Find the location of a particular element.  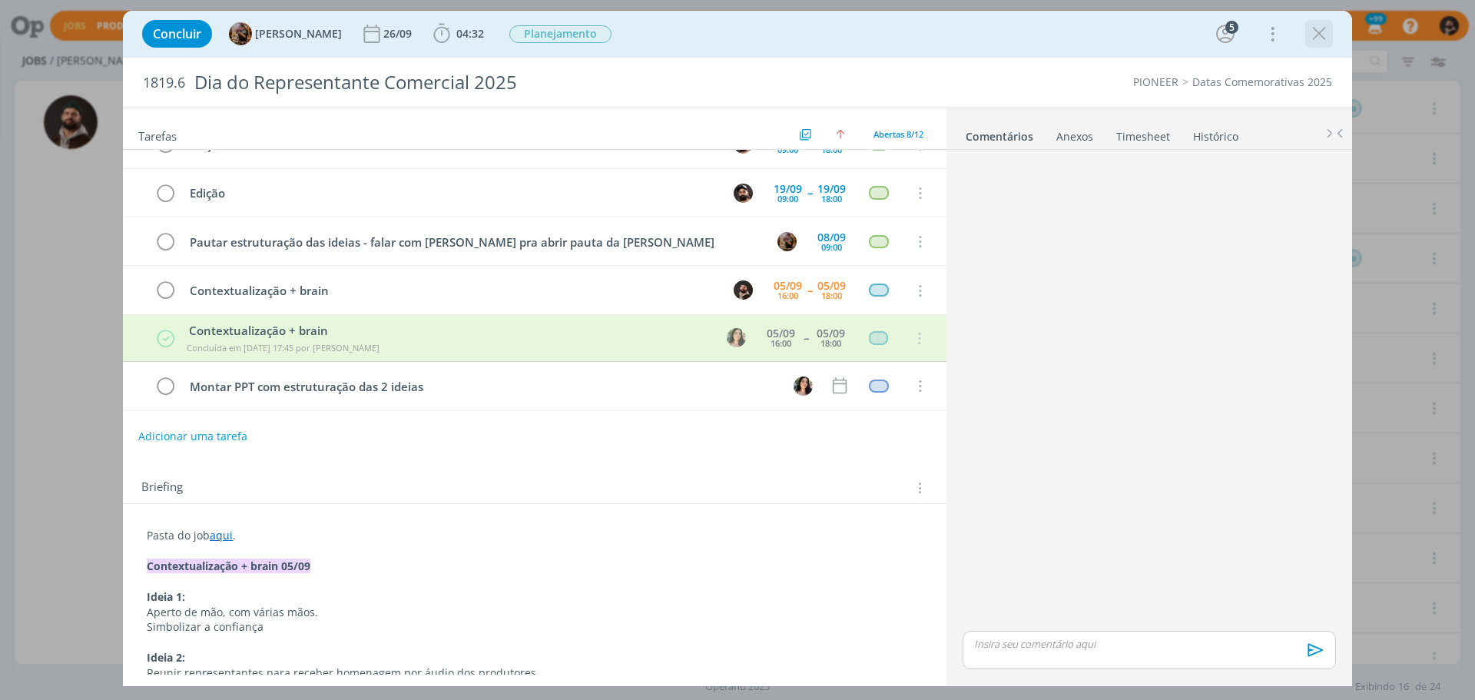

button: Concluir is located at coordinates (177, 34).